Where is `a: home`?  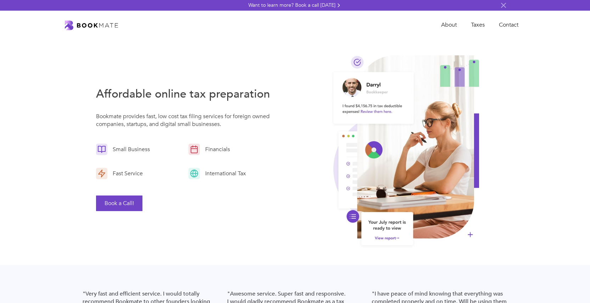 a: home is located at coordinates (91, 25).